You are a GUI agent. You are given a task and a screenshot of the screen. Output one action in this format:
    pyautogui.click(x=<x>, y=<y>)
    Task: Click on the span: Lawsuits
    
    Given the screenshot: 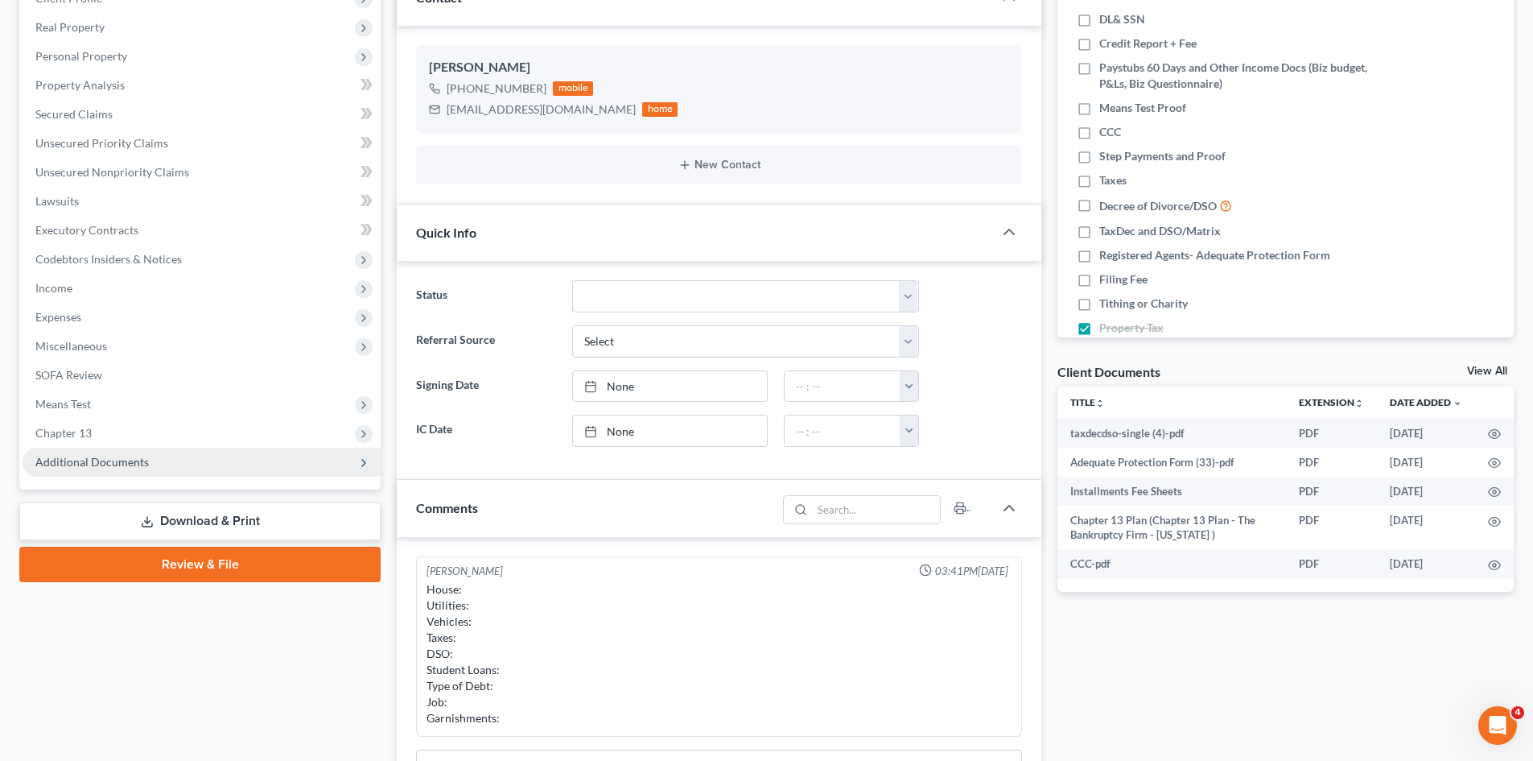 What is the action you would take?
    pyautogui.click(x=57, y=200)
    